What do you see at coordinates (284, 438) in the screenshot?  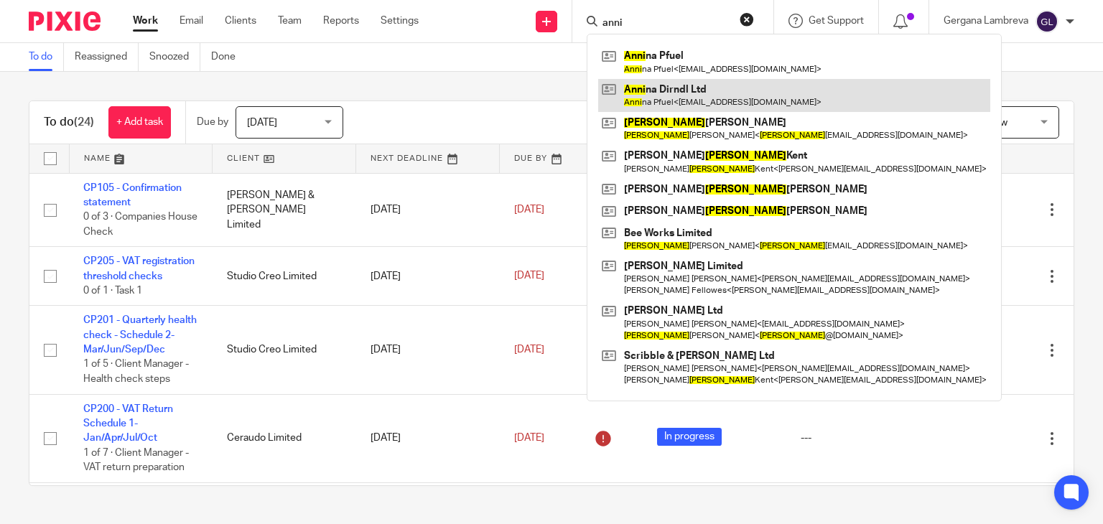 I see `td: Ceraudo Limited` at bounding box center [284, 438].